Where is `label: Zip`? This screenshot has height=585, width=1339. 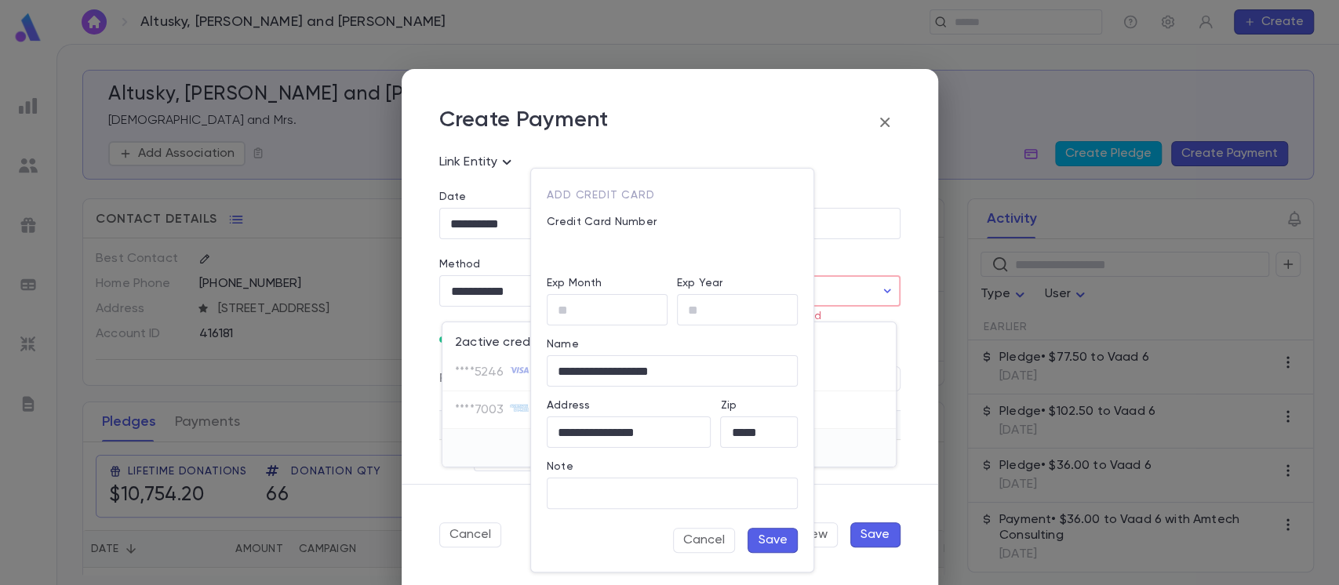 label: Zip is located at coordinates (728, 405).